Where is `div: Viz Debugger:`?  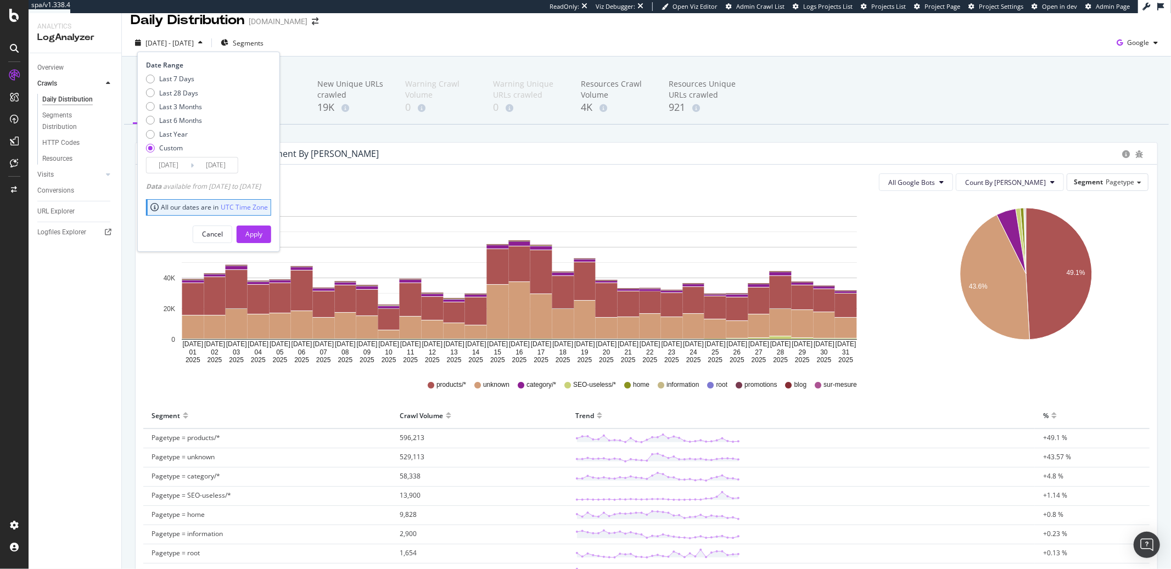 div: Viz Debugger: is located at coordinates (615, 7).